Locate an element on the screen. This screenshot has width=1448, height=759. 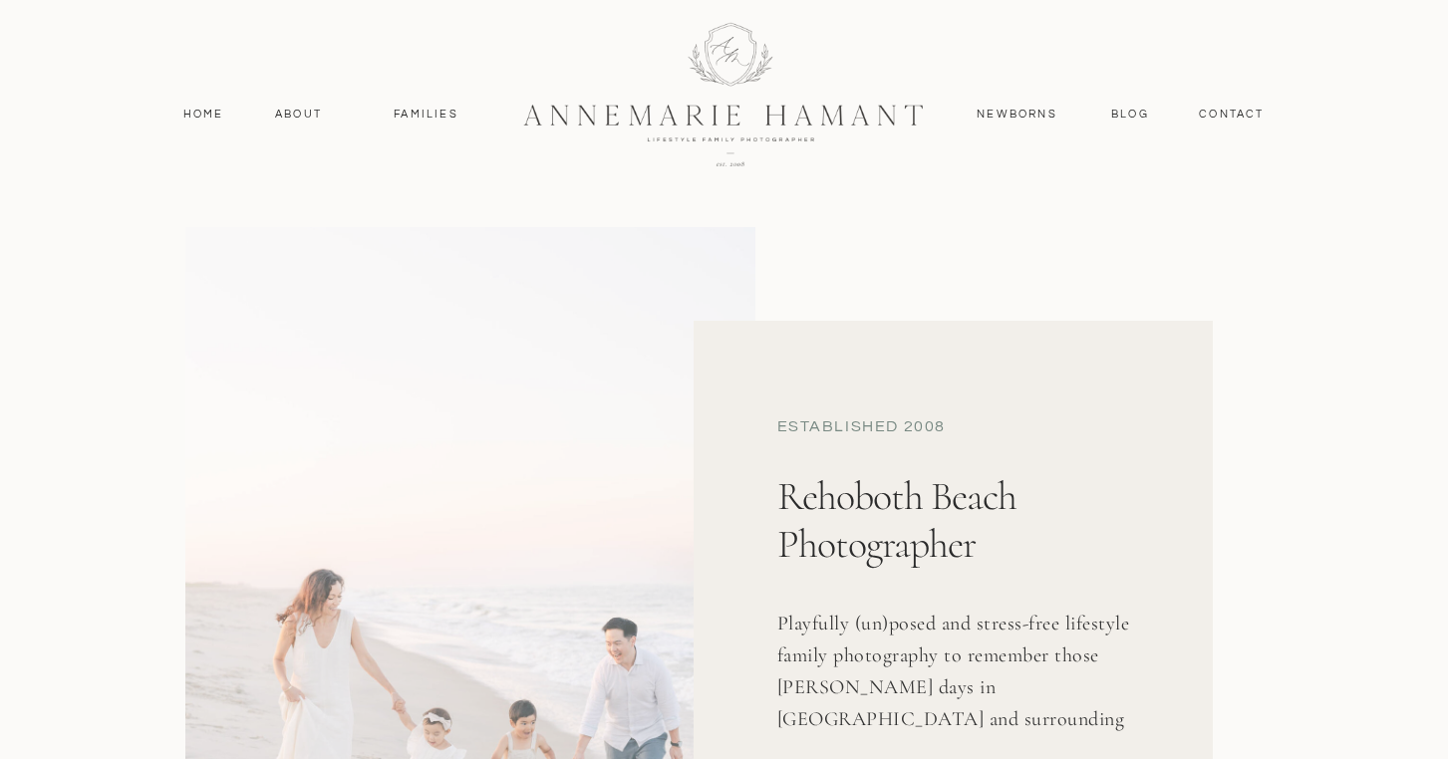
a: About is located at coordinates (299, 115).